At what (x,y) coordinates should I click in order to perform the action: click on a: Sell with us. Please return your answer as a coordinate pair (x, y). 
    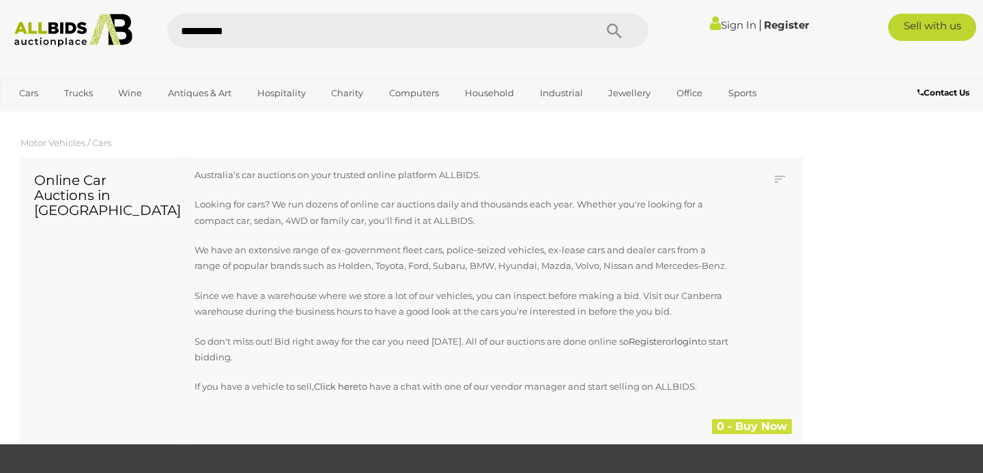
    Looking at the image, I should click on (932, 27).